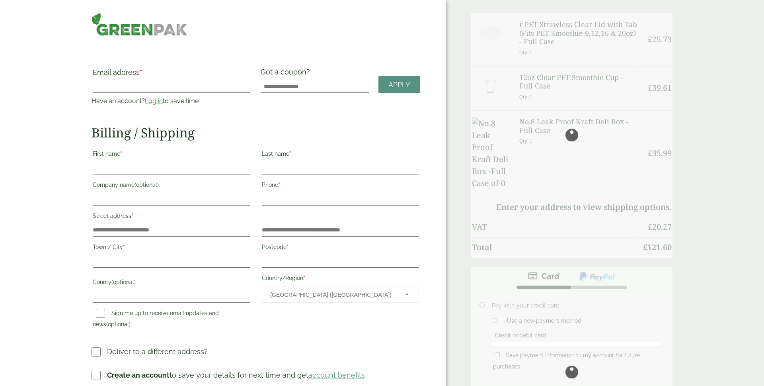 Image resolution: width=764 pixels, height=386 pixels. Describe the element at coordinates (399, 84) in the screenshot. I see `a: Apply` at that location.